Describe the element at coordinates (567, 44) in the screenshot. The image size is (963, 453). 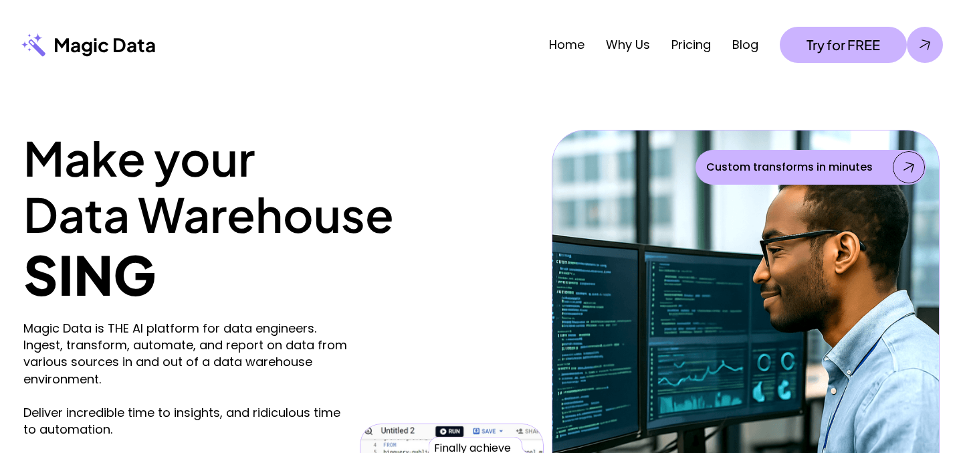
I see `a: Home` at that location.